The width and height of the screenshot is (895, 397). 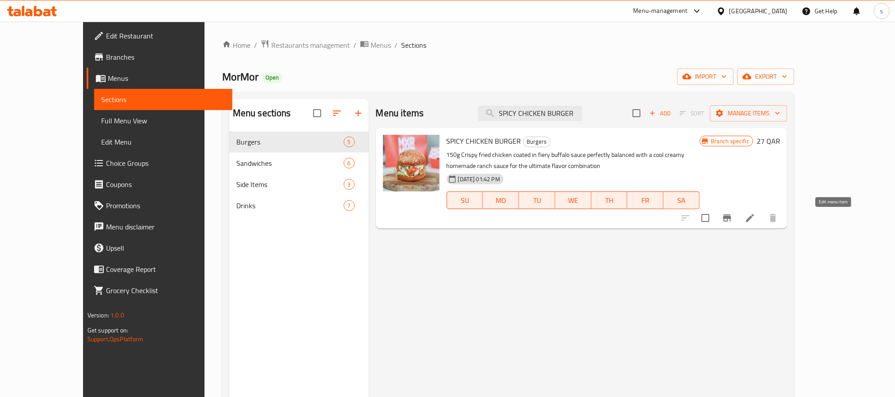 What do you see at coordinates (609, 200) in the screenshot?
I see `span: TH` at bounding box center [609, 200].